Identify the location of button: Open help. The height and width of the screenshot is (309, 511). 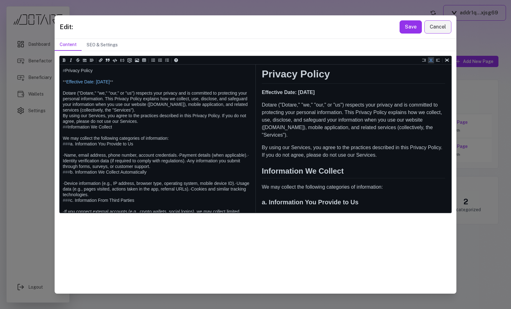
(176, 60).